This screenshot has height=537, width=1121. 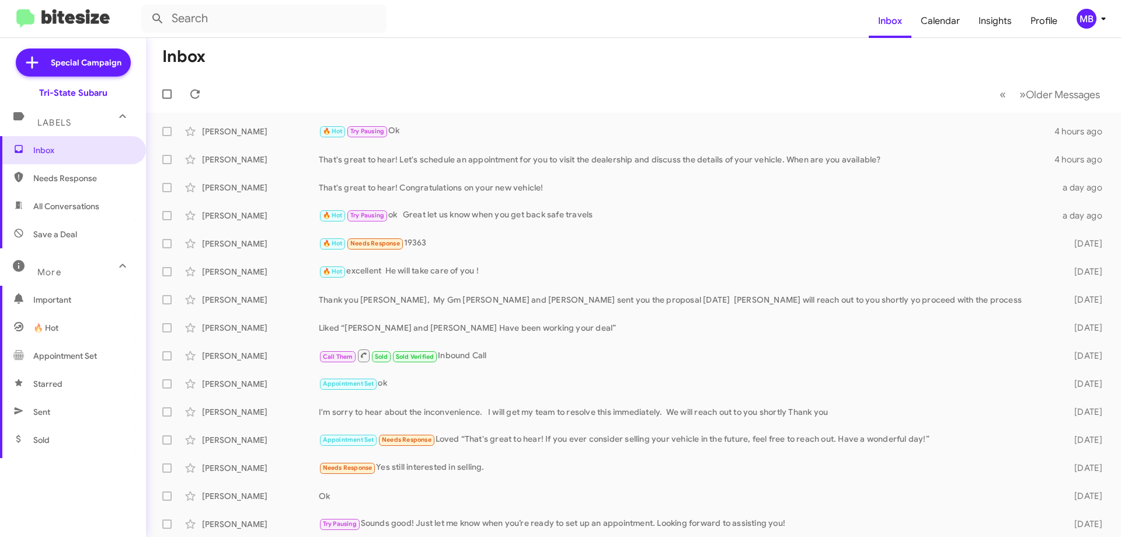 I want to click on div: ok Great let us know when you get back safe travels, so click(x=687, y=215).